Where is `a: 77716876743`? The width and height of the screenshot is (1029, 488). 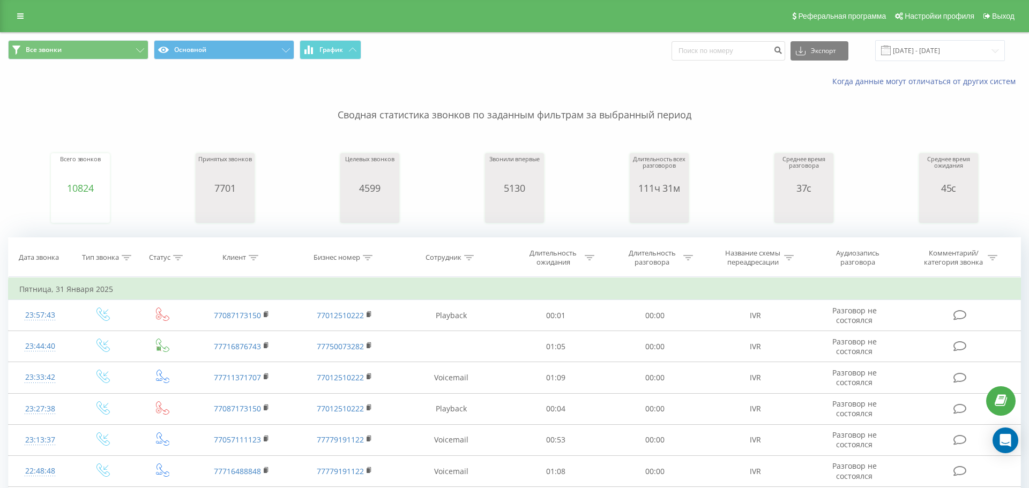
a: 77716876743 is located at coordinates (238, 346).